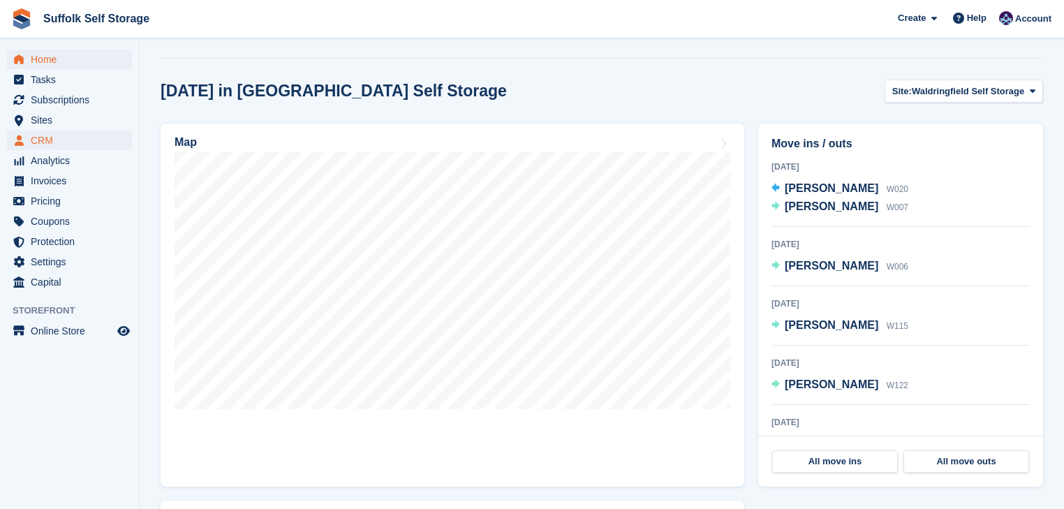 The height and width of the screenshot is (509, 1064). What do you see at coordinates (73, 221) in the screenshot?
I see `span: Coupons` at bounding box center [73, 221].